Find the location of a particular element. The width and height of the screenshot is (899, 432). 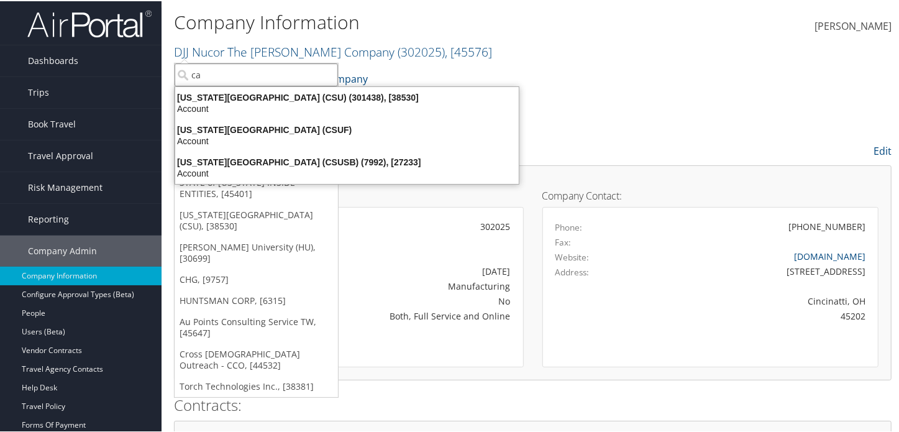

a: HUNTSMAN CORP, [6315] is located at coordinates (256, 299).